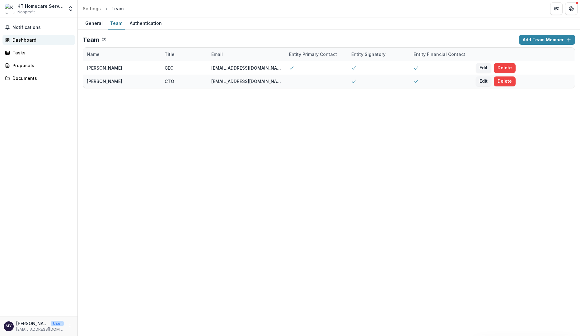 The image size is (580, 336). What do you see at coordinates (41, 65) in the screenshot?
I see `div: Proposals` at bounding box center [41, 65].